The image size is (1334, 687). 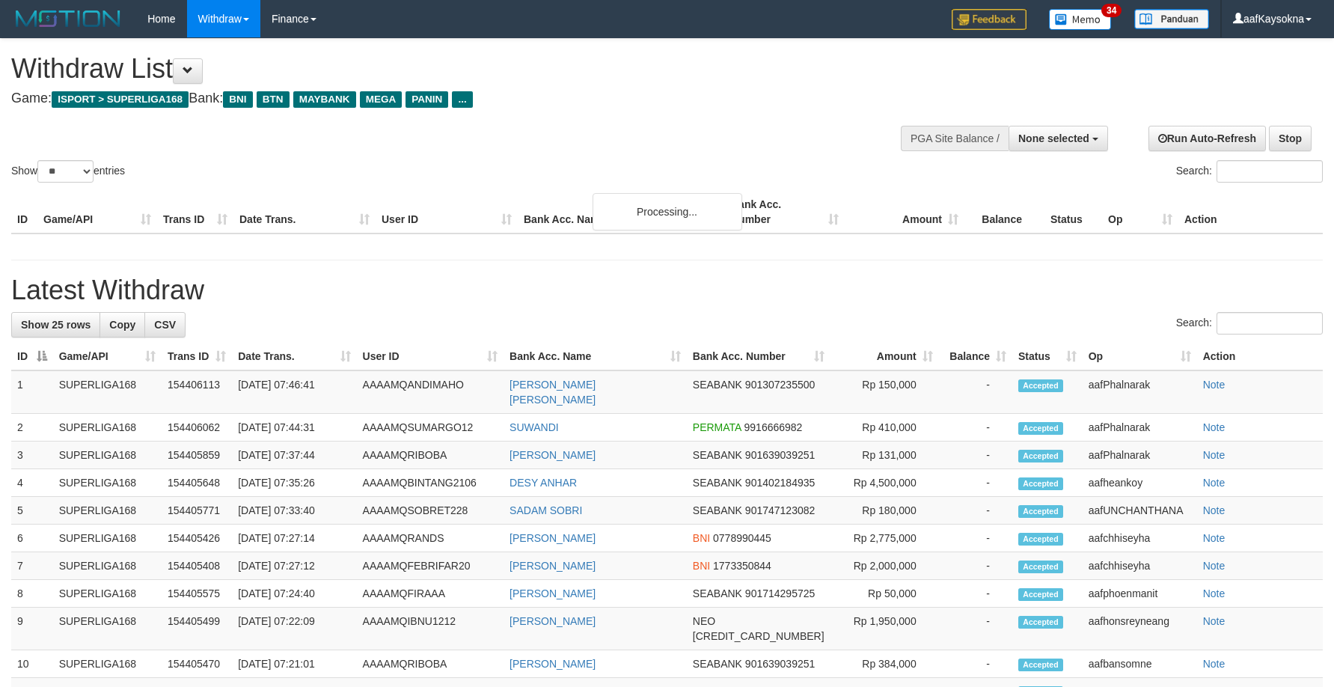 What do you see at coordinates (1111, 10) in the screenshot?
I see `span: 34` at bounding box center [1111, 10].